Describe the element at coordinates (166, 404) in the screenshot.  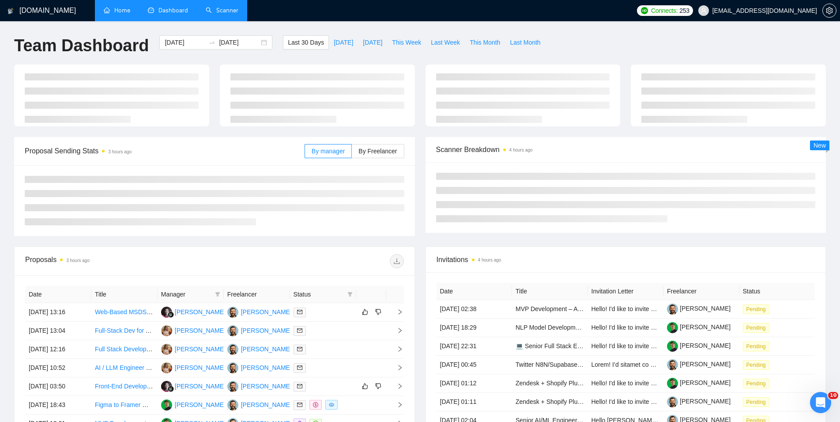
I see `img: MB` at that location.